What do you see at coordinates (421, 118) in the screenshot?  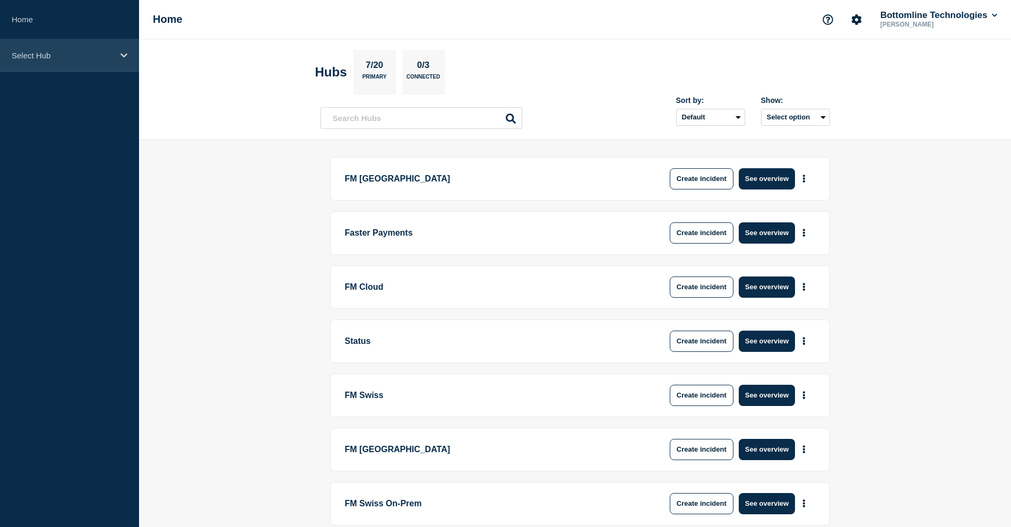 I see `input: Search Hubs` at bounding box center [421, 118].